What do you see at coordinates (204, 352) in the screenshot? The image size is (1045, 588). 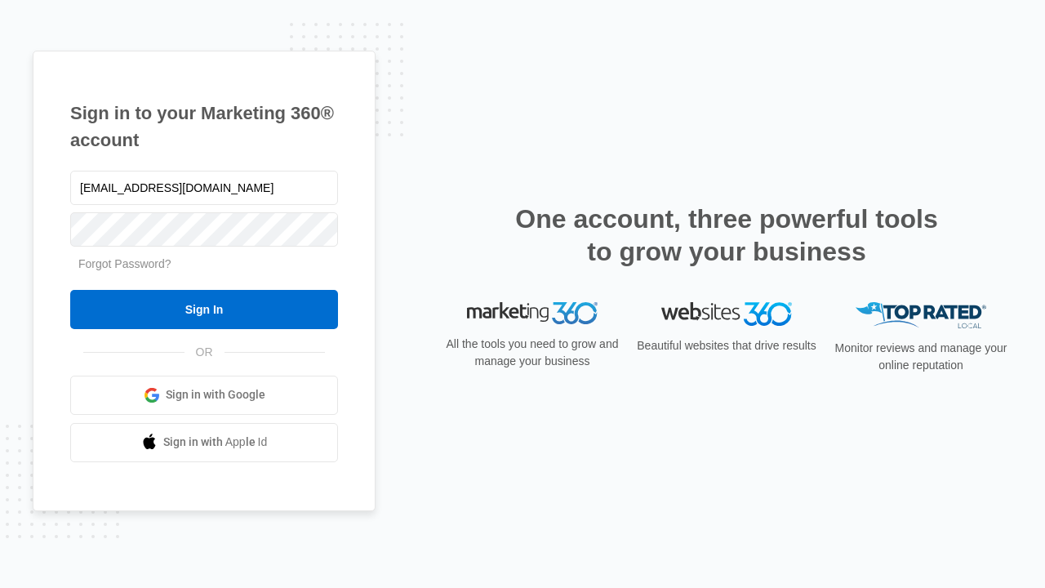 I see `span: OR` at bounding box center [204, 352].